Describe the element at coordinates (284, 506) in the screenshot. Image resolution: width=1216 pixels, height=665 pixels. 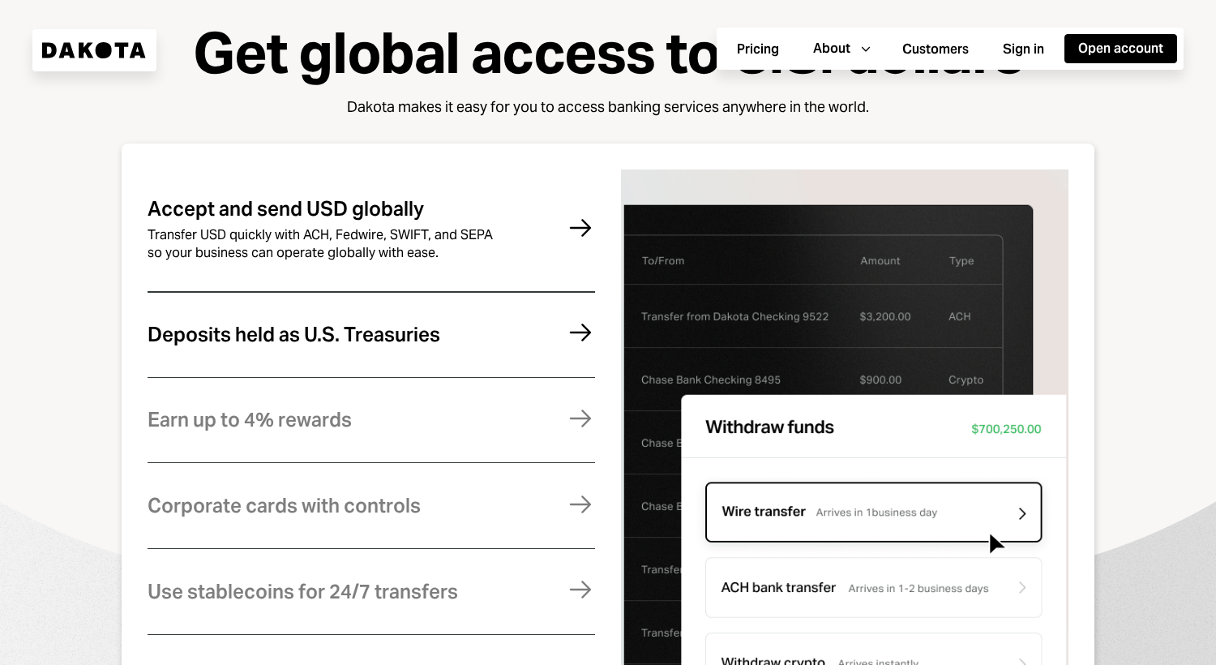
I see `div: Corporate cards with controls` at that location.